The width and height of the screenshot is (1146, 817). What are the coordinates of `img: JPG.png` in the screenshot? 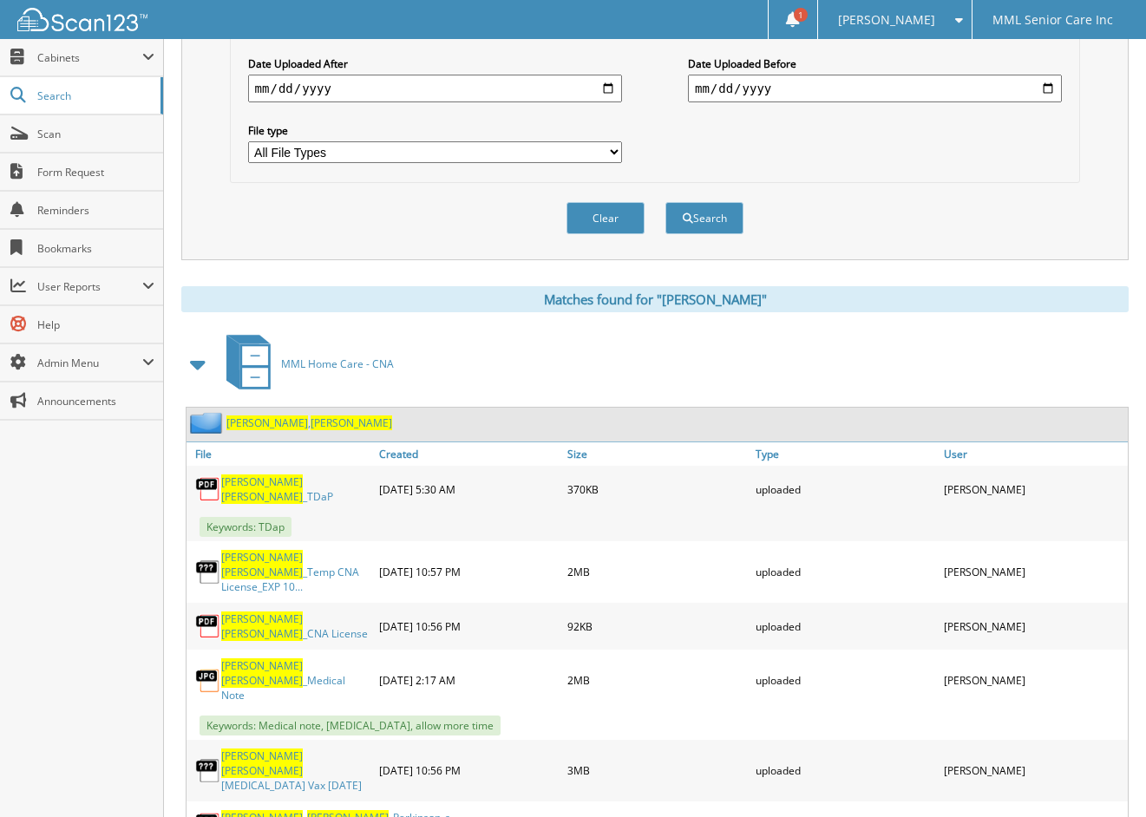 It's located at (208, 681).